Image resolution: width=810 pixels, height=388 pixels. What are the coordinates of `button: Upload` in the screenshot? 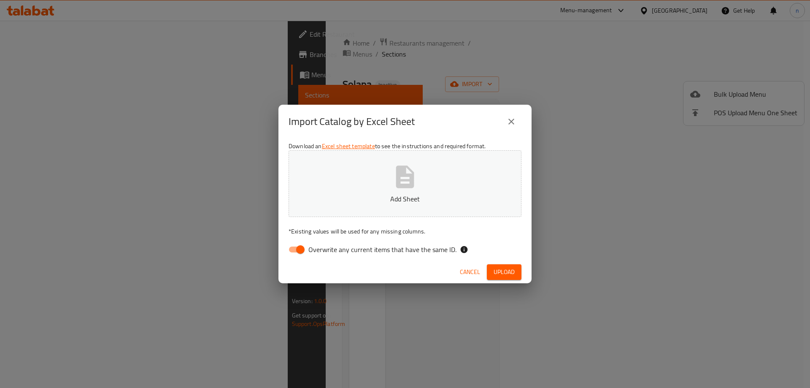 It's located at (504, 272).